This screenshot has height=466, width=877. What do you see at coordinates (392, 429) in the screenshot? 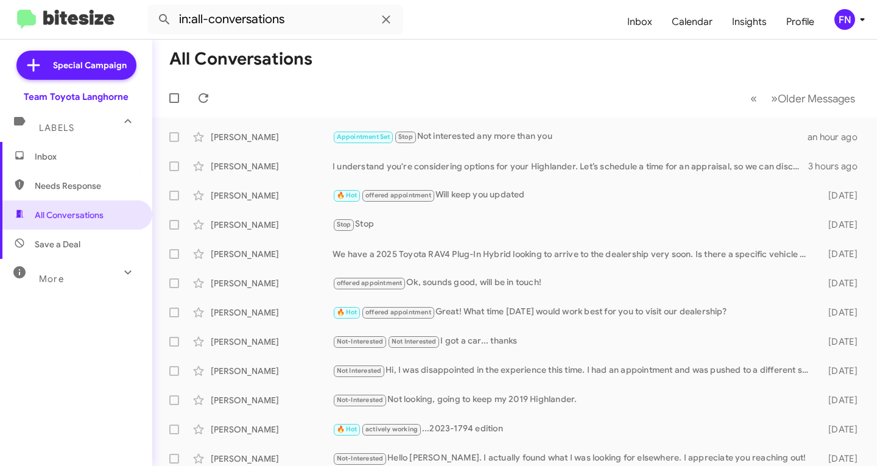
I see `span: actively working` at bounding box center [392, 429].